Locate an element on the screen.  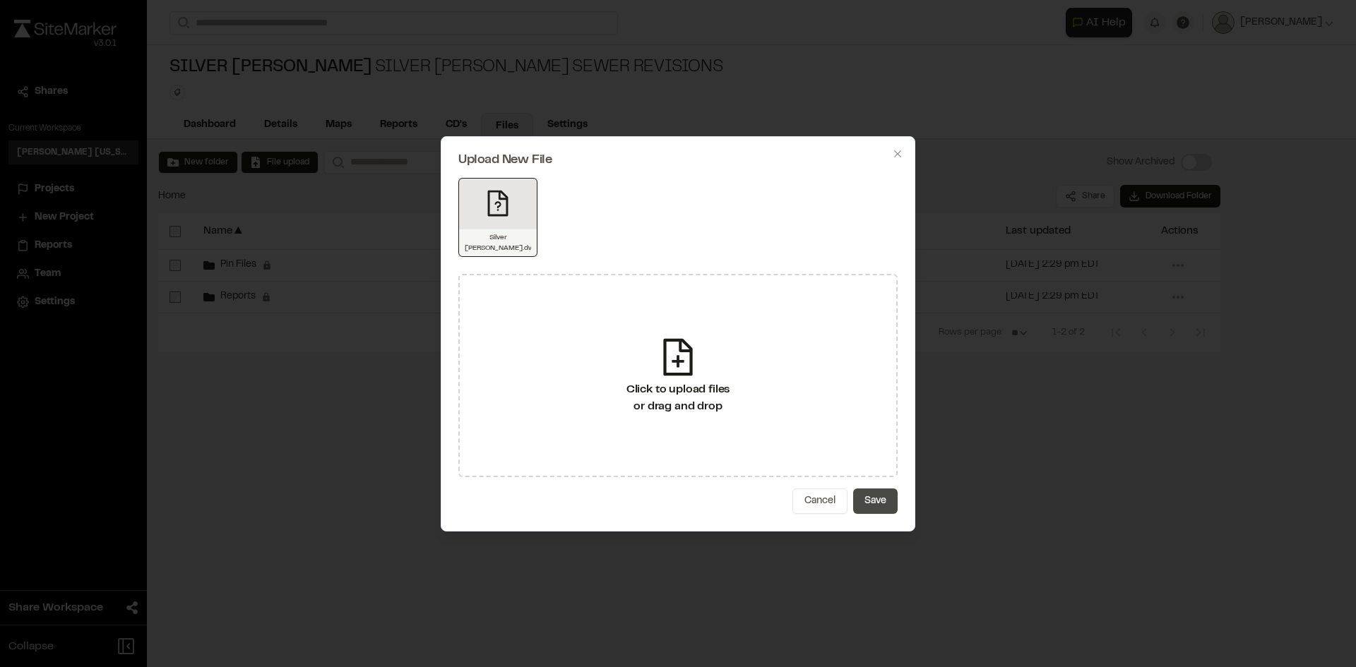
h2: Upload New File is located at coordinates (678, 160).